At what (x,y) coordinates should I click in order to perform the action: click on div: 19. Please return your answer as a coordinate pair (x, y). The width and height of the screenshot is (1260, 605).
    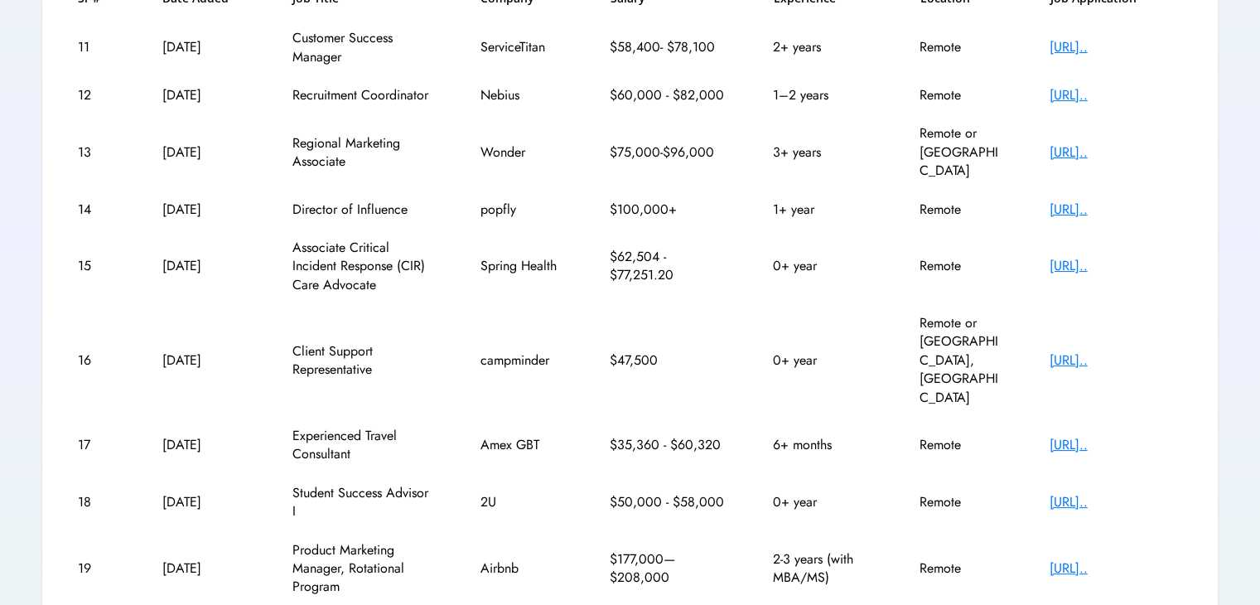
    Looking at the image, I should click on (96, 568).